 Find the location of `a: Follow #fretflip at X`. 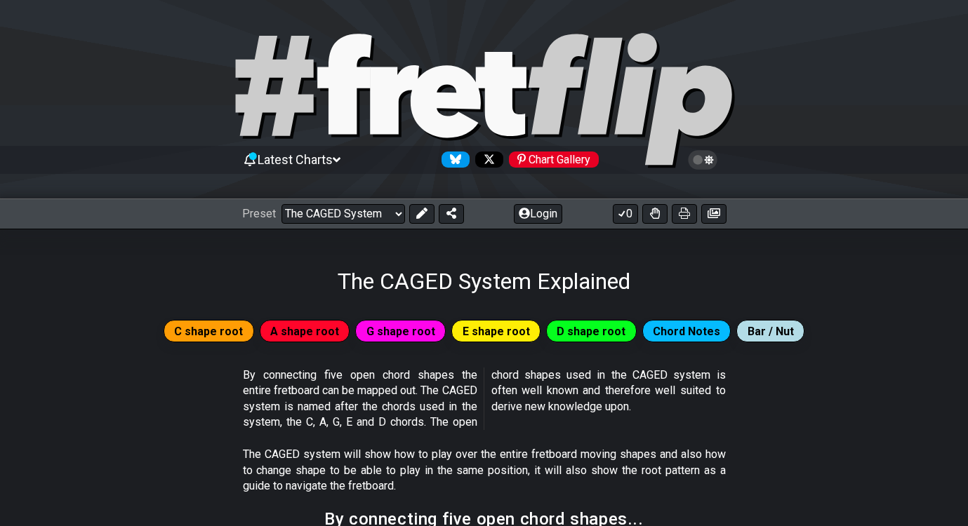

a: Follow #fretflip at X is located at coordinates (486, 159).